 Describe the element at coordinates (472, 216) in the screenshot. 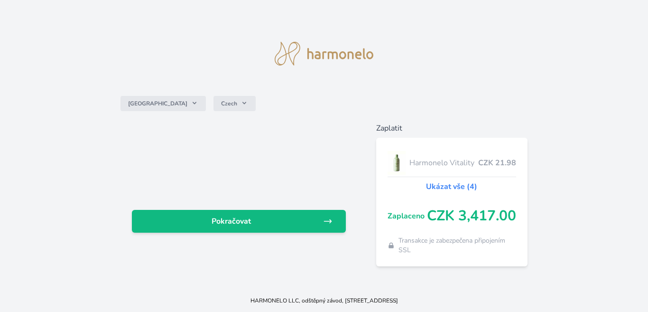

I see `span: CZK 3,417.00` at that location.